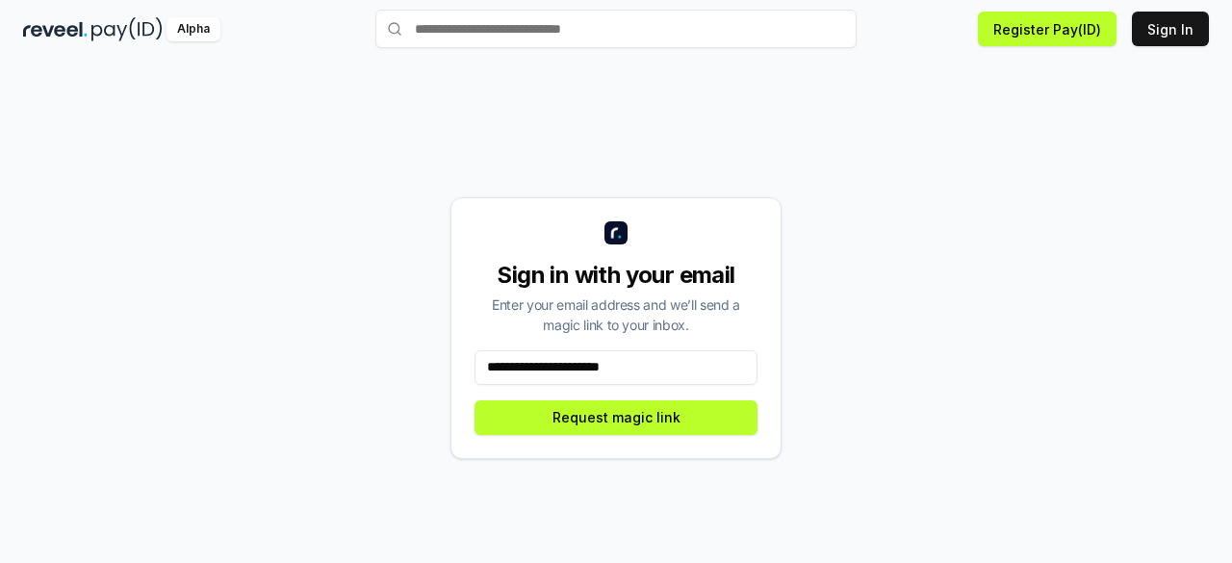  I want to click on button: Register Pay(ID), so click(1048, 29).